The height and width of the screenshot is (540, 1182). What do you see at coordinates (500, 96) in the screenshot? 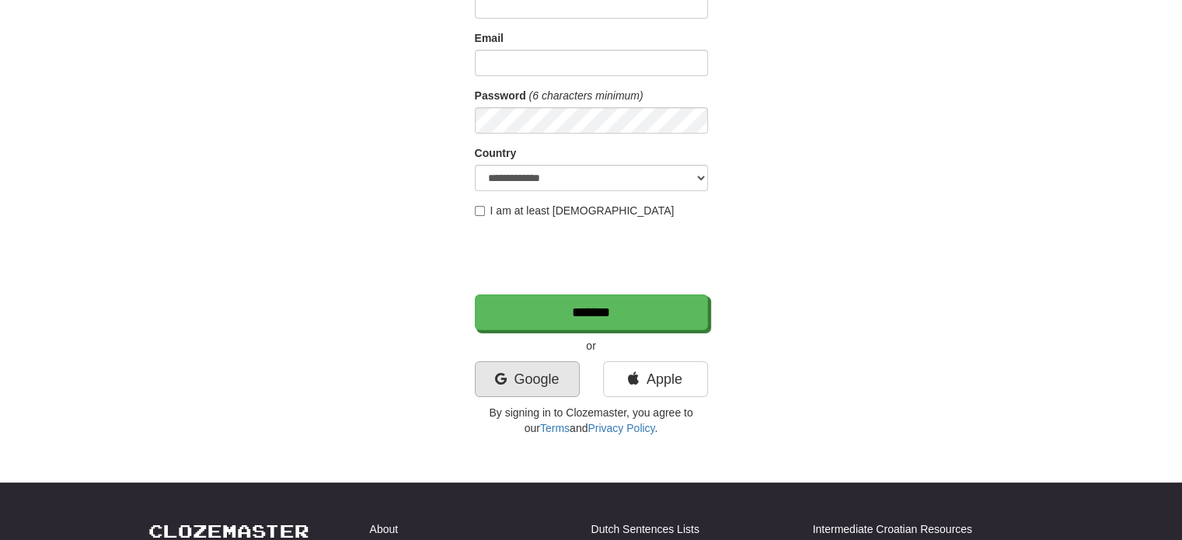
I see `label: Password` at bounding box center [500, 96].